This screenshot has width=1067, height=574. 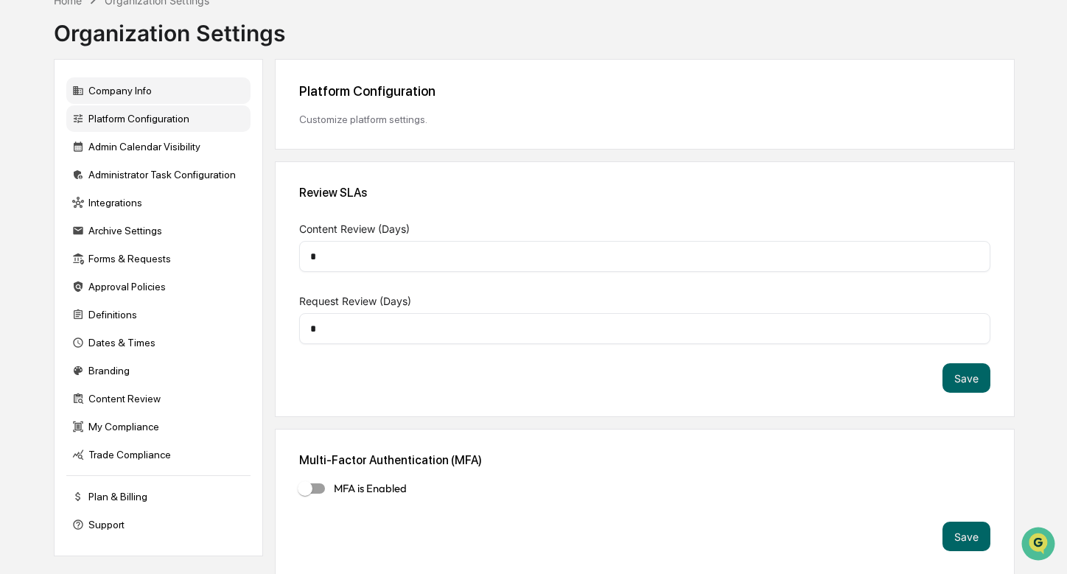 What do you see at coordinates (370, 489) in the screenshot?
I see `span: MFA is Enabled` at bounding box center [370, 489].